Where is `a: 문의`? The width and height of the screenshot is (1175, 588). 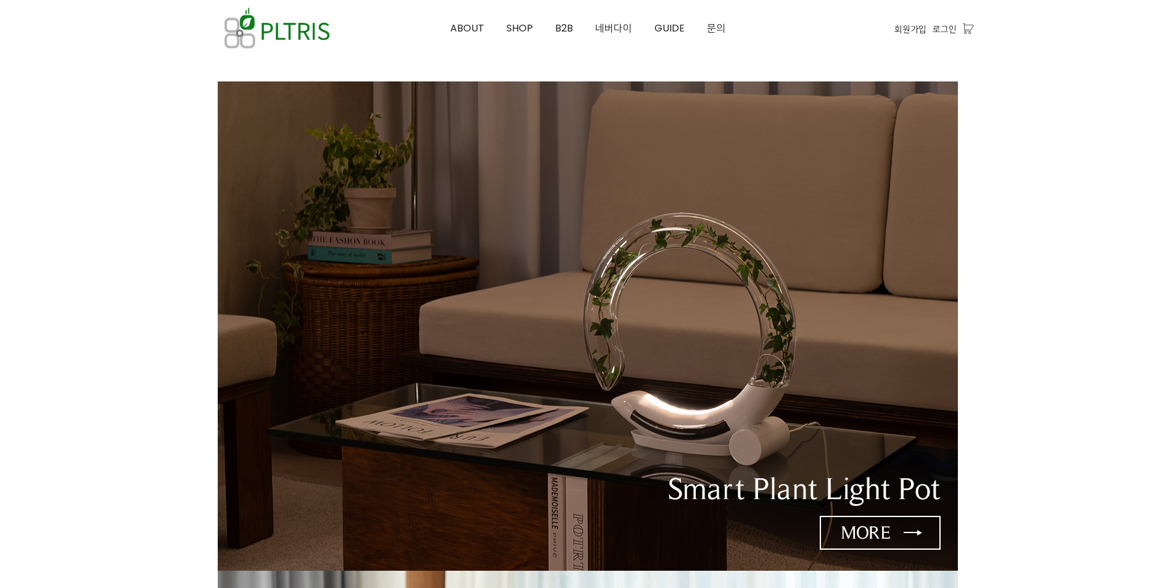 a: 문의 is located at coordinates (716, 28).